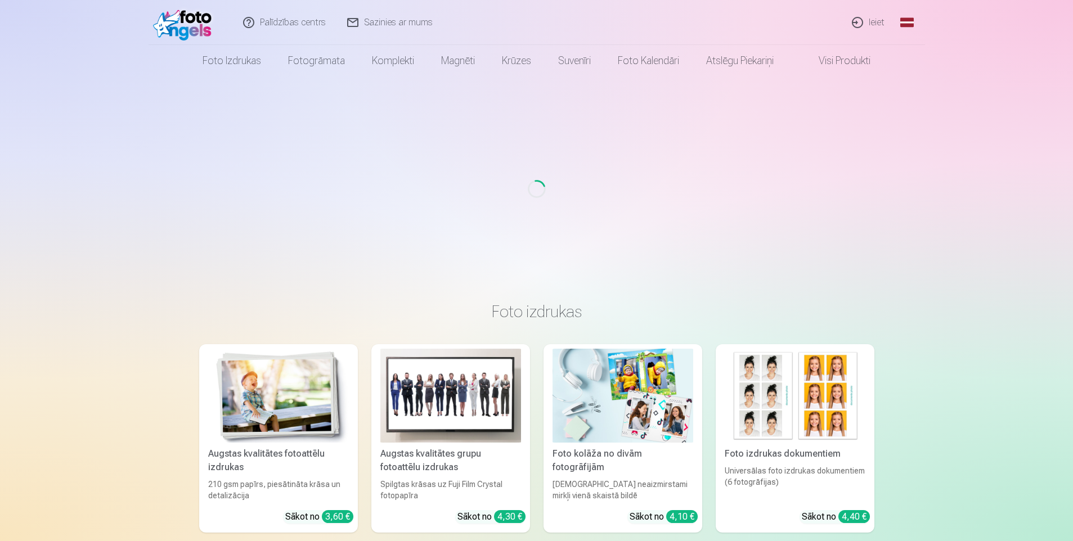 This screenshot has width=1073, height=541. What do you see at coordinates (623, 395) in the screenshot?
I see `img: Foto kolāža no divām fotogrāfijām` at bounding box center [623, 395].